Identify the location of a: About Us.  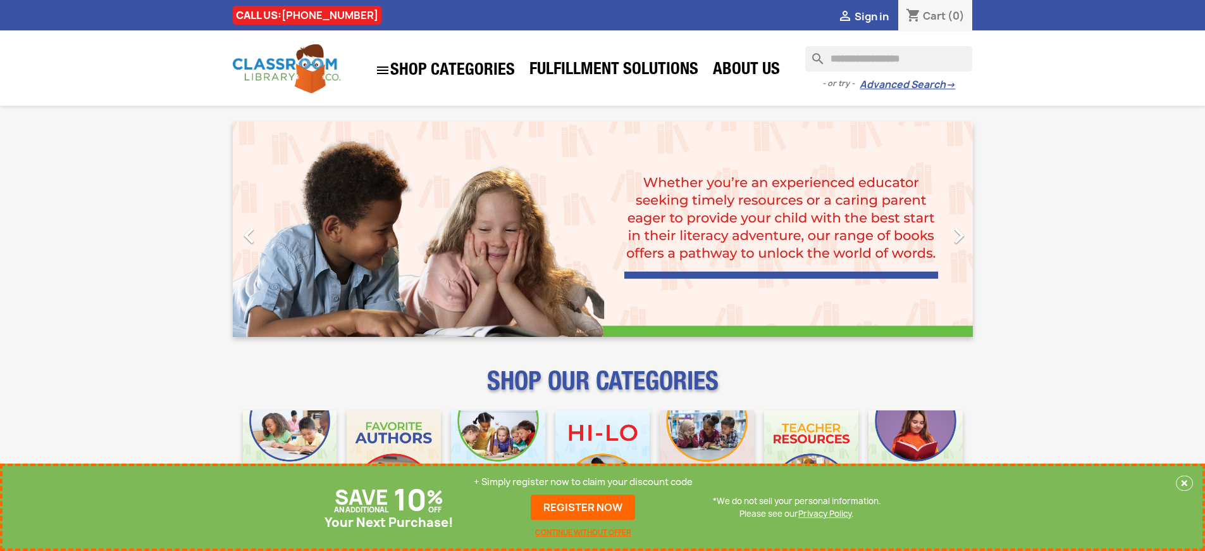
(747, 71).